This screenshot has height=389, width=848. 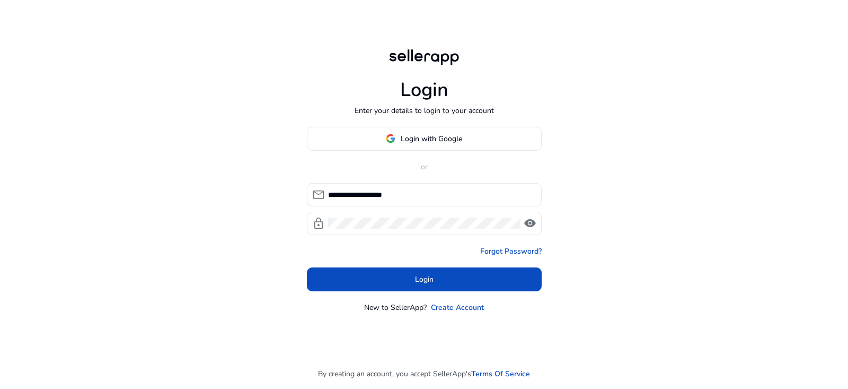 What do you see at coordinates (395, 307) in the screenshot?
I see `p: New to SellerApp?` at bounding box center [395, 307].